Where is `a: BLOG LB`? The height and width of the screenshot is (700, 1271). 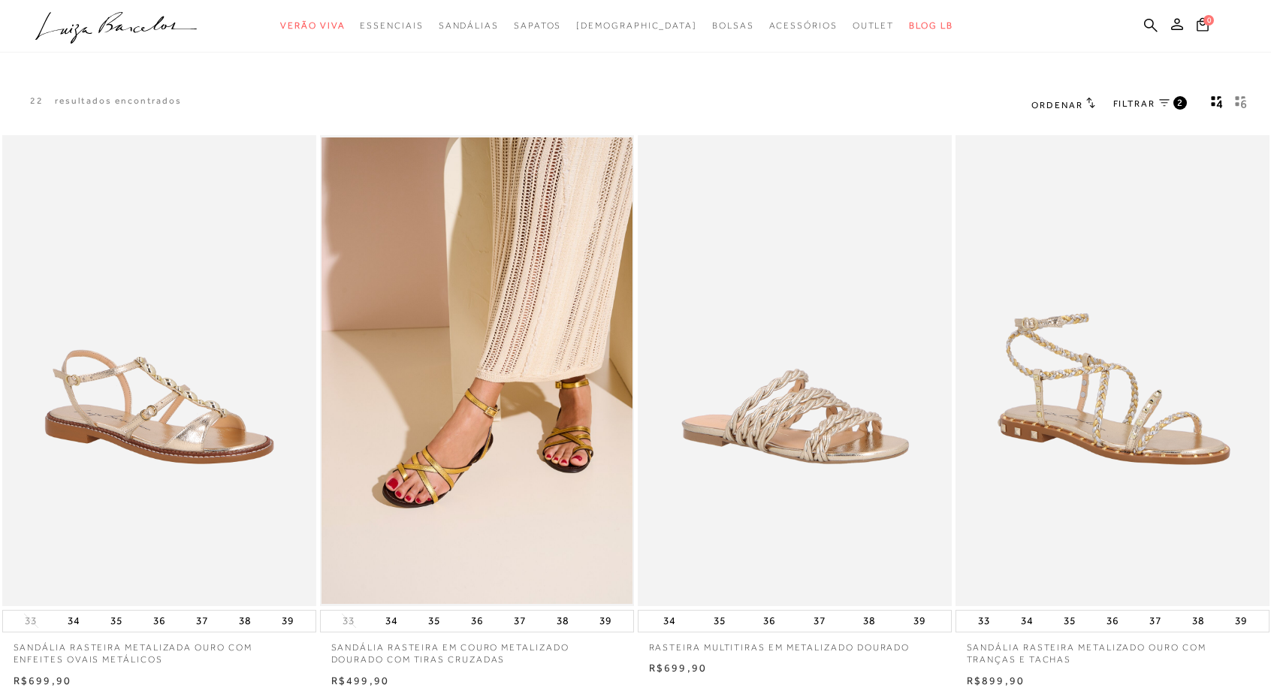 a: BLOG LB is located at coordinates (931, 26).